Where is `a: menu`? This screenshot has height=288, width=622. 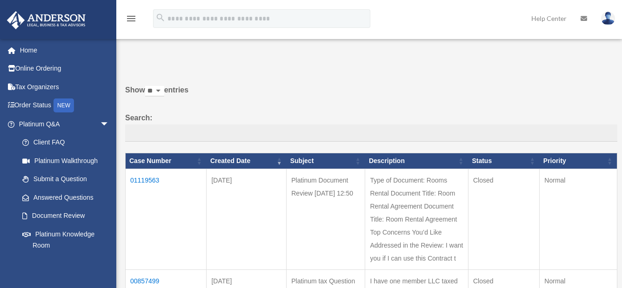 a: menu is located at coordinates (131, 20).